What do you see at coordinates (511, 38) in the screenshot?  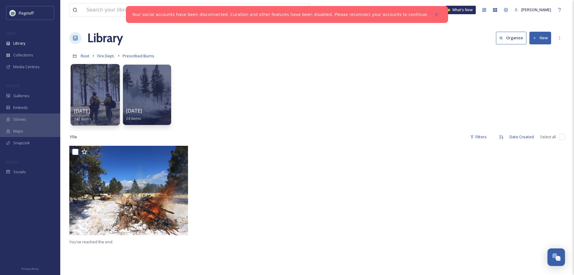 I see `button: Organise` at bounding box center [511, 38].